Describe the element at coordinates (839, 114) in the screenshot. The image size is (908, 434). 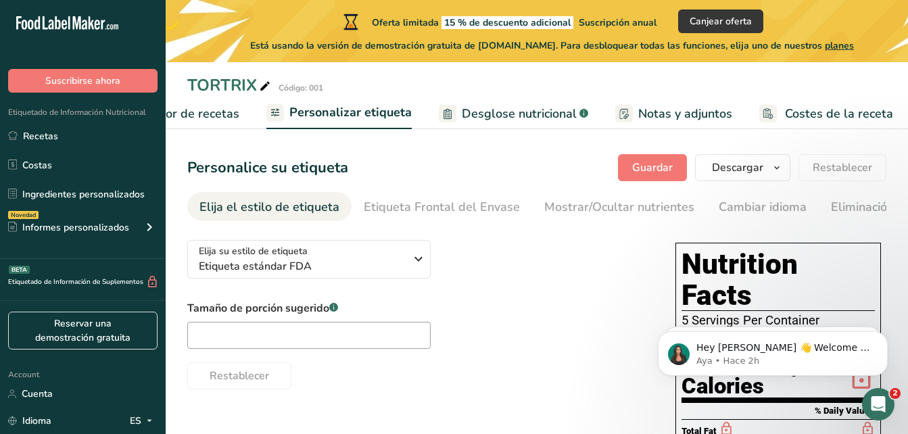
I see `span: Costes de la receta` at that location.